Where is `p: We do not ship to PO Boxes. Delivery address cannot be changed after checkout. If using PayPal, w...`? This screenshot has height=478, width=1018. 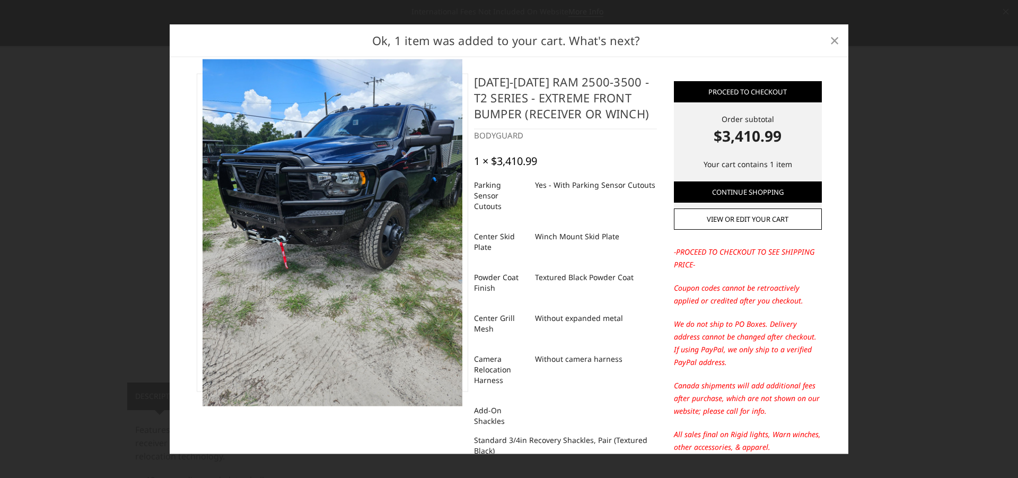
p: We do not ship to PO Boxes. Delivery address cannot be changed after checkout. If using PayPal, w... is located at coordinates (748, 343).